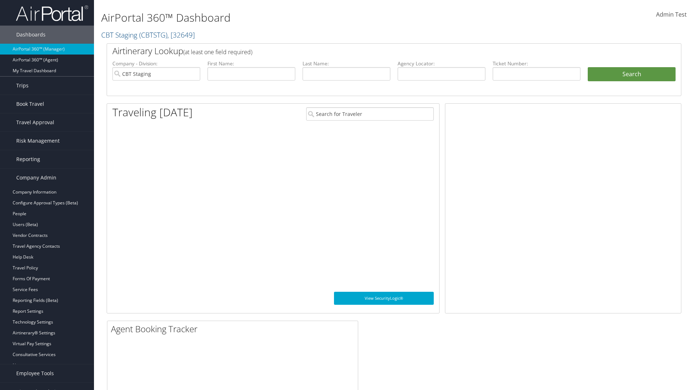  What do you see at coordinates (31, 35) in the screenshot?
I see `span: Dashboards` at bounding box center [31, 35].